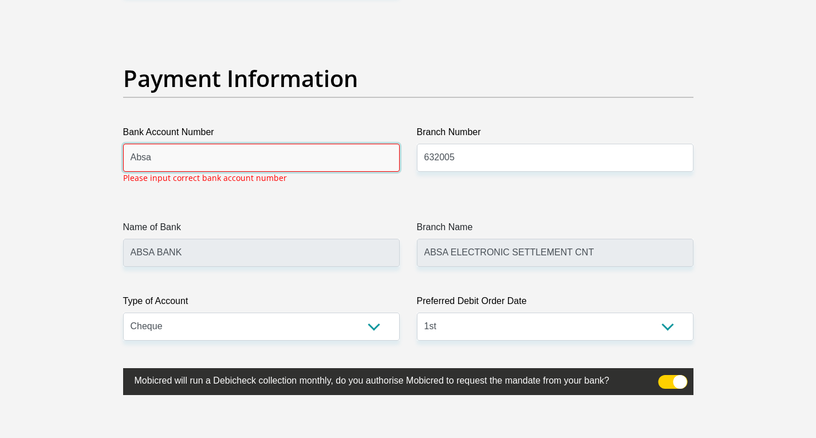  Describe the element at coordinates (261, 158) in the screenshot. I see `input: Bank Account Number` at that location.